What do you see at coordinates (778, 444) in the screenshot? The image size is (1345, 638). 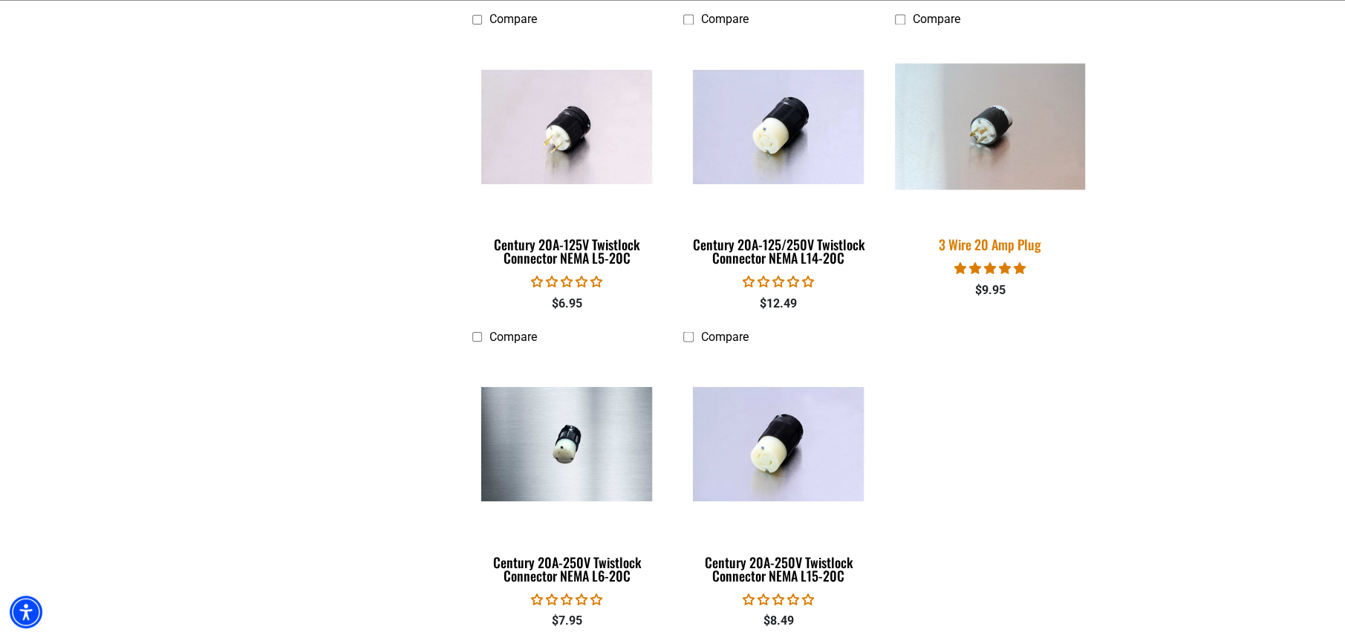 I see `img: Century 20A-250V Twistlock Connector NEMA L15-20C` at bounding box center [778, 444].